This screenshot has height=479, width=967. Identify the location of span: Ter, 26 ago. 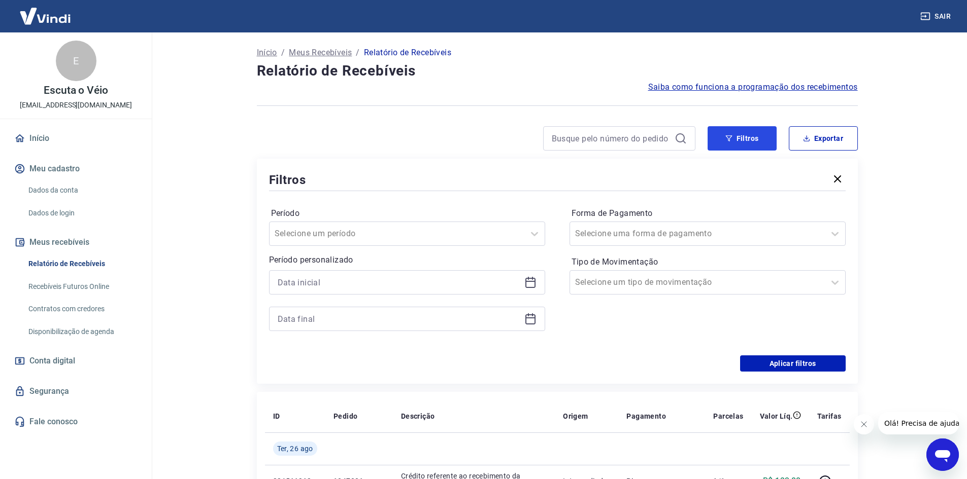
(295, 449).